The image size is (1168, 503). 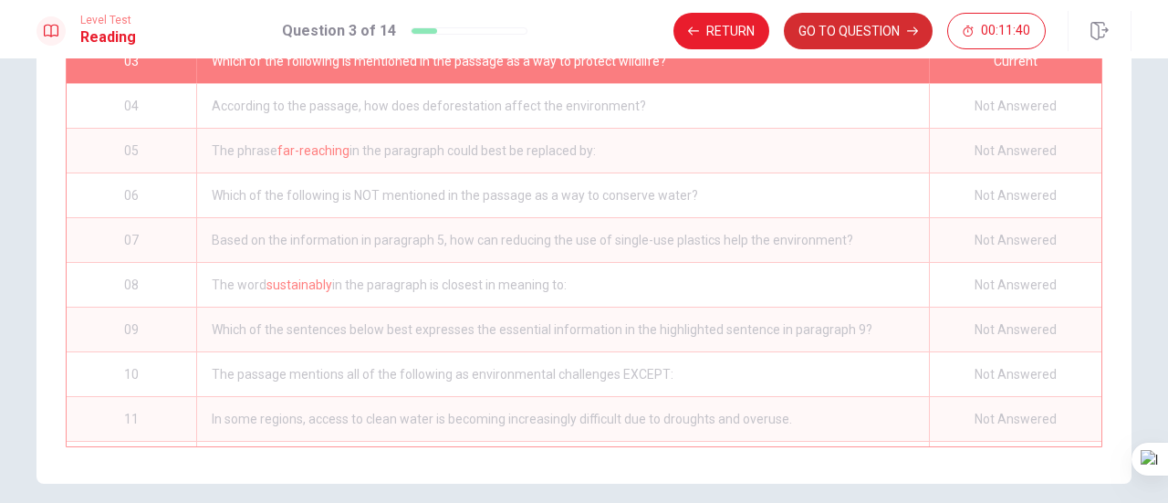 What do you see at coordinates (562, 240) in the screenshot?
I see `div: Based on the information in paragraph 5, how can reducing the use of single-use plastics help the...` at bounding box center [562, 240].